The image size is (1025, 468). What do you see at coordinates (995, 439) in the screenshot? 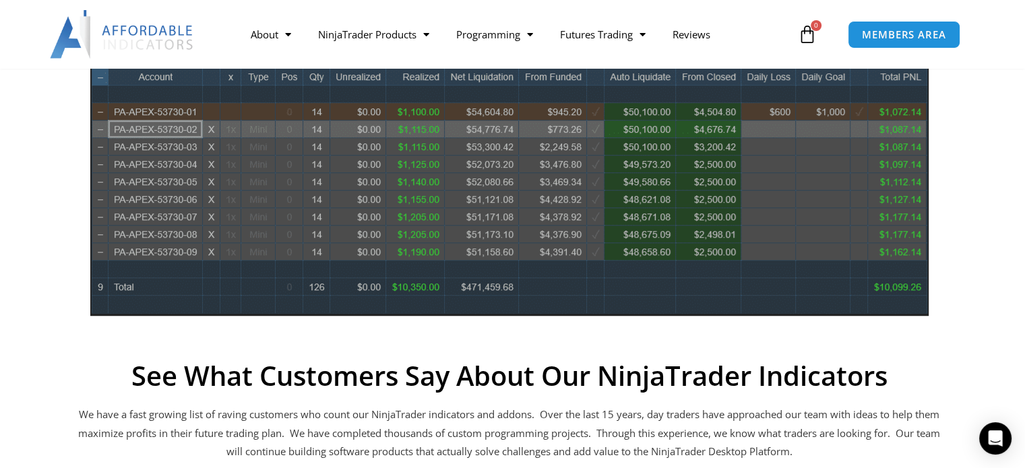
I see `div: Open Intercom Messenger` at bounding box center [995, 439].